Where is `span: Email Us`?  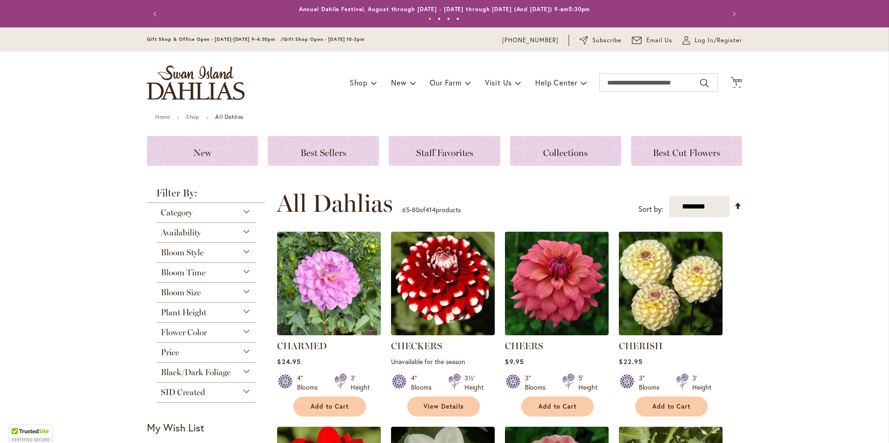 span: Email Us is located at coordinates (659, 40).